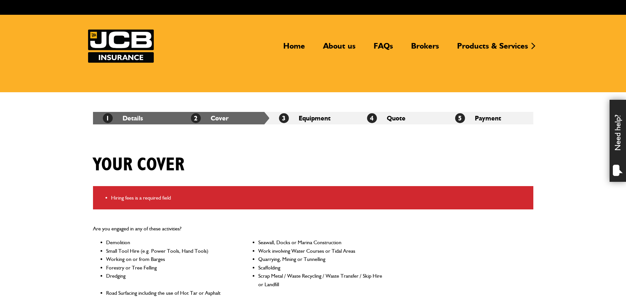 This screenshot has width=626, height=299. Describe the element at coordinates (168, 268) in the screenshot. I see `li: Forestry or Tree Felling` at that location.